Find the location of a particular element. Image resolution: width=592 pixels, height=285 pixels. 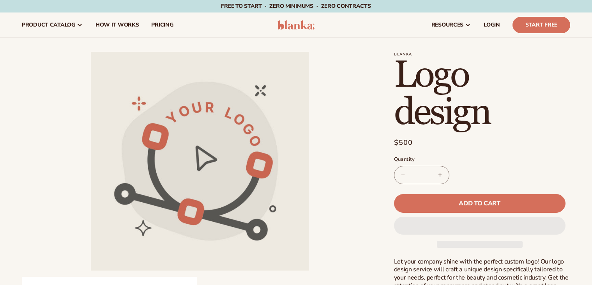

span: Free to start · ZERO minimums · ZERO contracts is located at coordinates (296, 6).